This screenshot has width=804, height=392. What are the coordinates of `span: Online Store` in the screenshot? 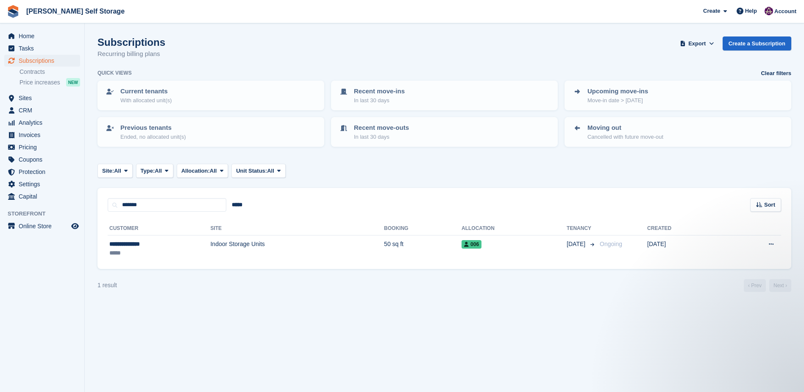 It's located at (44, 226).